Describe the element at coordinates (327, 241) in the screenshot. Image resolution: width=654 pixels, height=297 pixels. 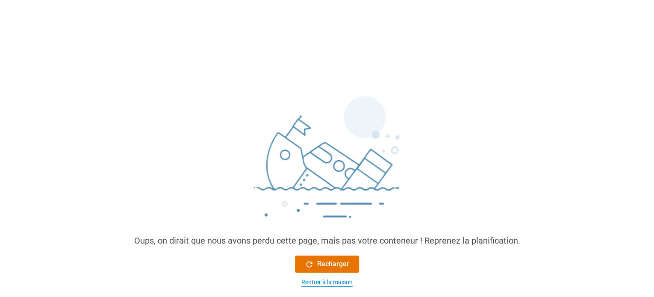
I see `font: Oups, on dirait que nous avons perdu cette page, mais pas votre conteneur ! Reprenez la planifica...` at that location.